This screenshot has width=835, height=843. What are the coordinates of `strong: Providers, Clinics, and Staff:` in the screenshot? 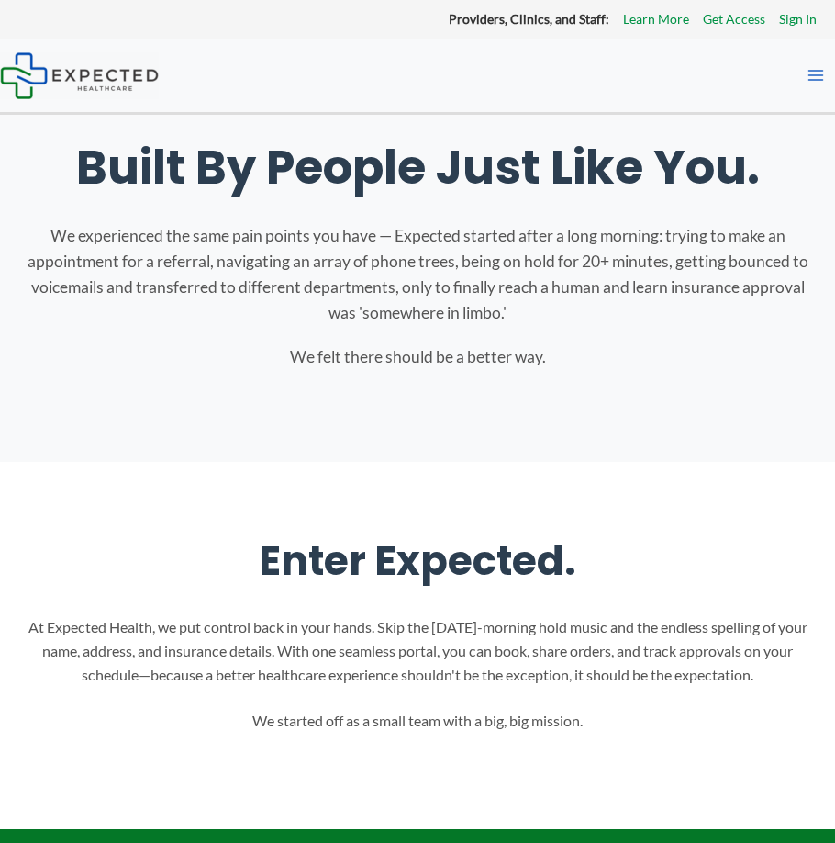 It's located at (529, 18).